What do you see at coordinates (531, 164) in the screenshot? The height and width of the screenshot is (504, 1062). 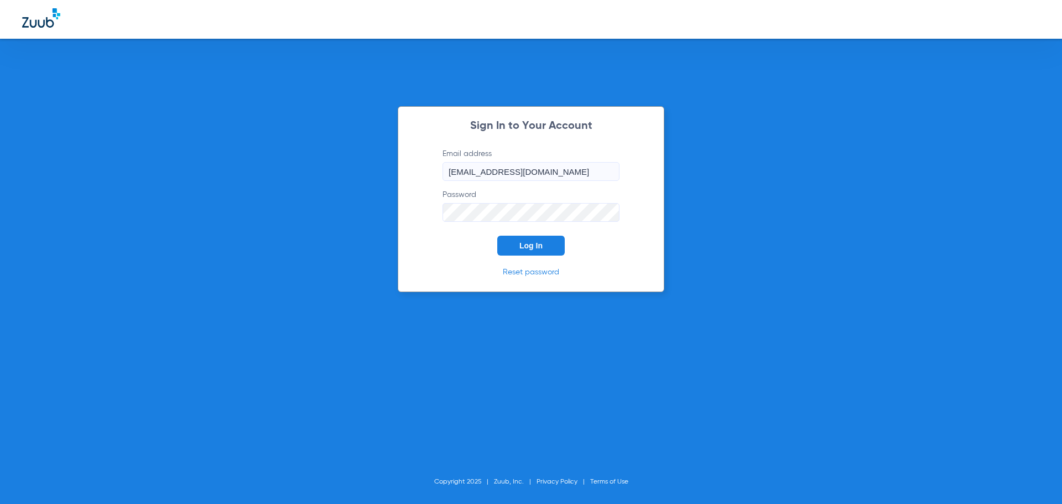 I see `label: Email address` at bounding box center [531, 164].